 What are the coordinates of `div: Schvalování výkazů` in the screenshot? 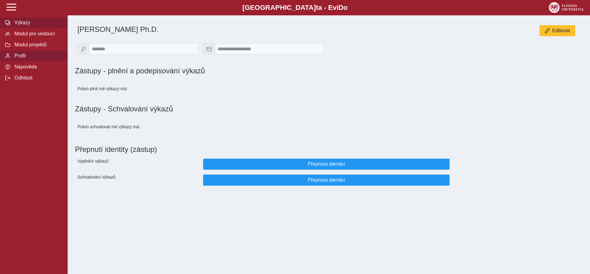 It's located at (138, 180).